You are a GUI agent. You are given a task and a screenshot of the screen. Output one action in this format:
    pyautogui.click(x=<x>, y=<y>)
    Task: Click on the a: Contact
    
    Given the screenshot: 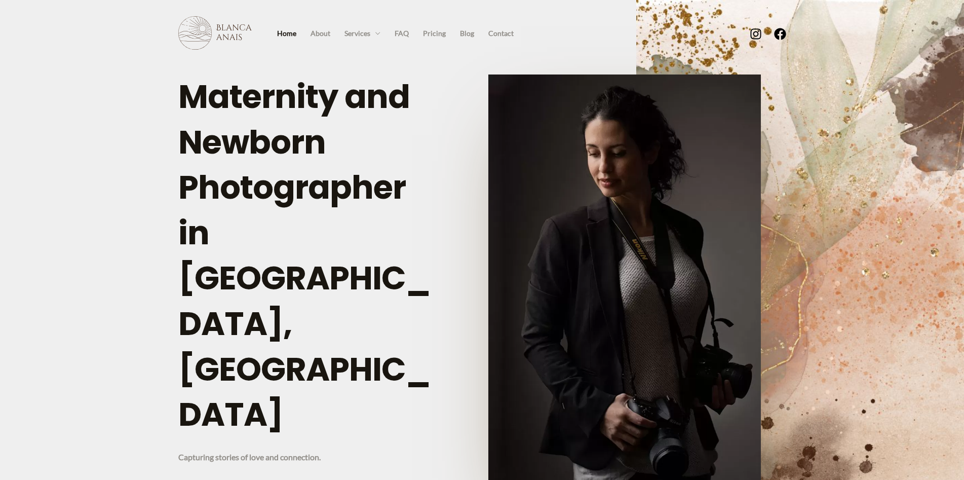 What is the action you would take?
    pyautogui.click(x=501, y=33)
    